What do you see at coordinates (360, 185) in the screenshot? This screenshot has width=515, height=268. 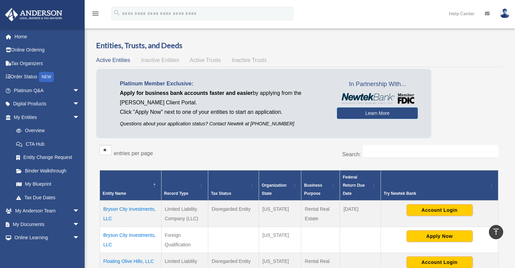 I see `th: Federal Return Due Date: Activate to sort` at bounding box center [360, 185].